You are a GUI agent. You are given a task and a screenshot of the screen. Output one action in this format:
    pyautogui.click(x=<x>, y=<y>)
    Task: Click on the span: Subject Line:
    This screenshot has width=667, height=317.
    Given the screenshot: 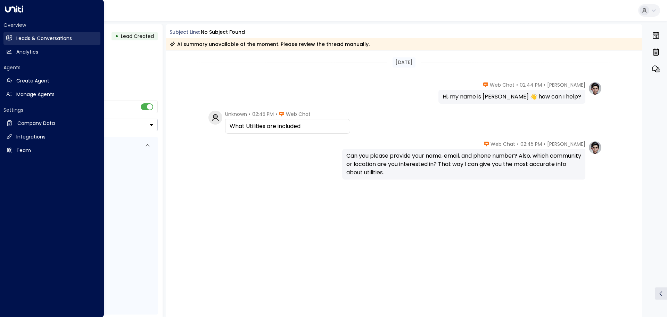 What is the action you would take?
    pyautogui.click(x=185, y=32)
    